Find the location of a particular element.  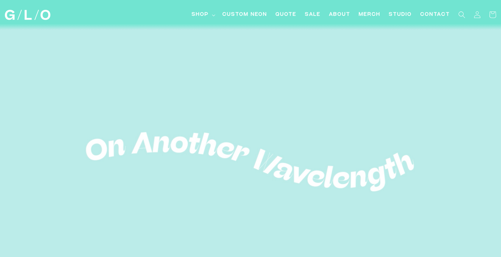

a: SALE is located at coordinates (312, 15).